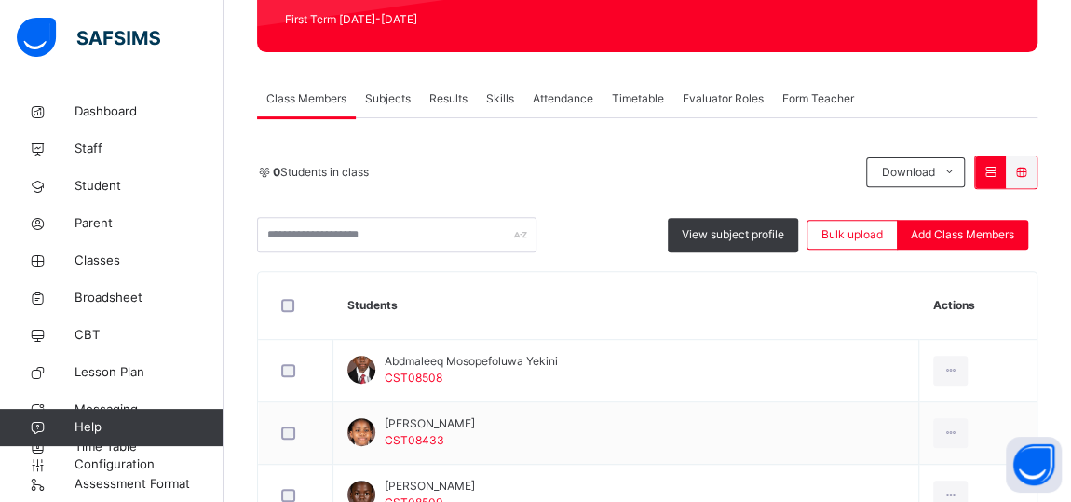  Describe the element at coordinates (1033, 465) in the screenshot. I see `button: Open asap` at that location.